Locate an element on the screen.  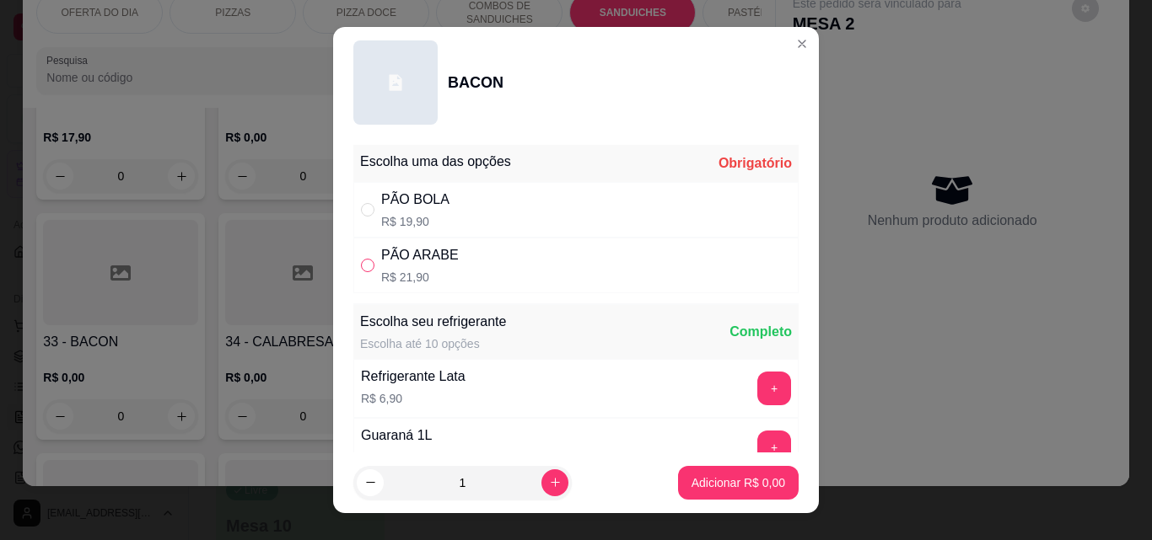
div: Obrigatório is located at coordinates (755, 164).